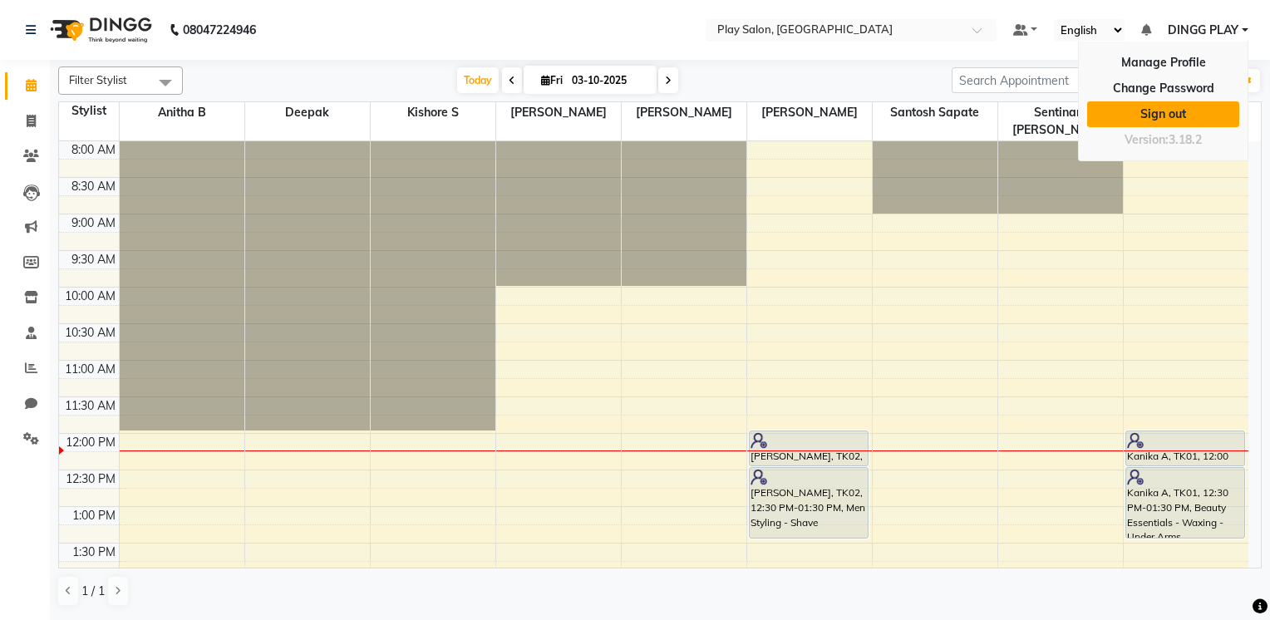 The height and width of the screenshot is (620, 1270). I want to click on span: Santosh Sapate, so click(935, 112).